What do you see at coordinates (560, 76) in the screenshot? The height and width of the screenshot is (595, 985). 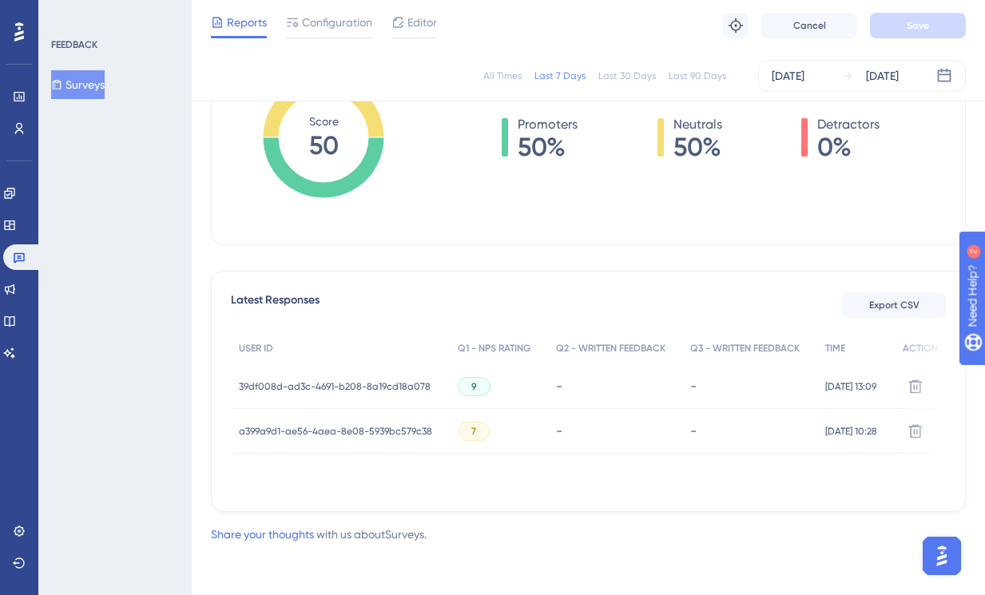 I see `div: Last 7 Days` at bounding box center [560, 76].